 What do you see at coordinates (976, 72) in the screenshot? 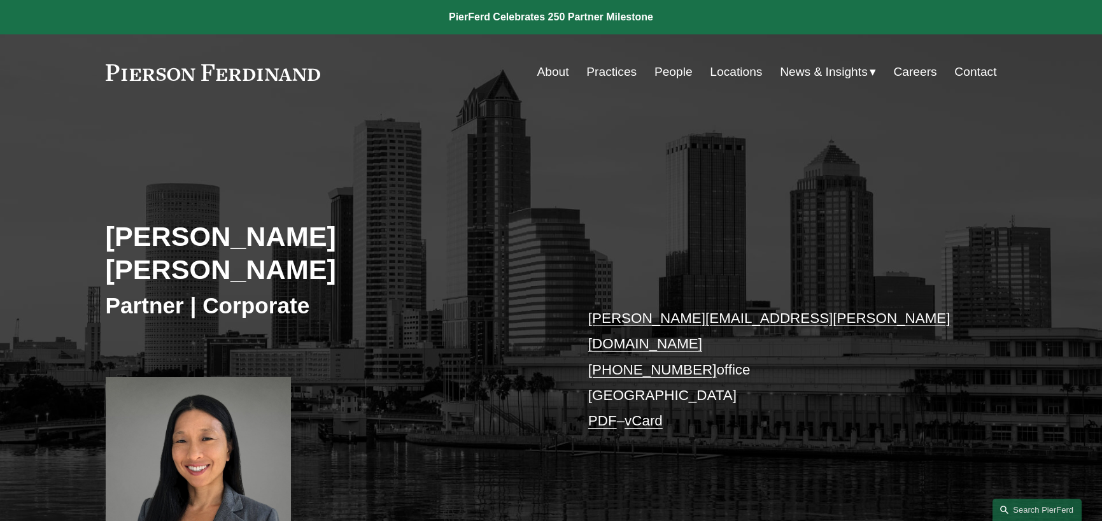
I see `a: Contact` at bounding box center [976, 72].